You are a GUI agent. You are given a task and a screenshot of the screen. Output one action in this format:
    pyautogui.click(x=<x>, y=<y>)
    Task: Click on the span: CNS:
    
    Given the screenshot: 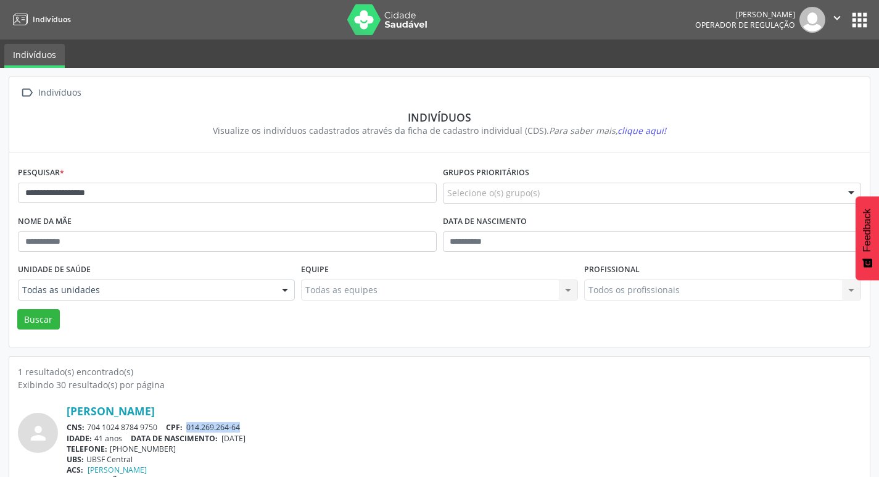 What is the action you would take?
    pyautogui.click(x=75, y=427)
    